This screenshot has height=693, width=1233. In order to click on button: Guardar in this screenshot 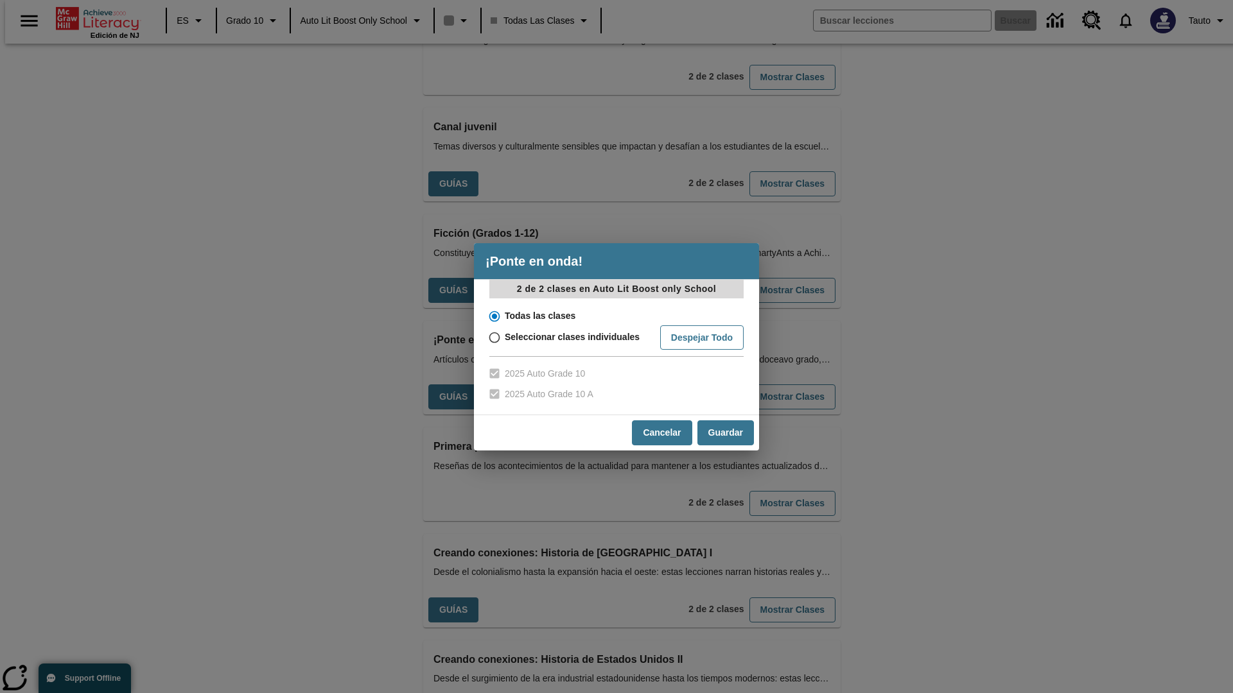, I will do `click(725, 433)`.